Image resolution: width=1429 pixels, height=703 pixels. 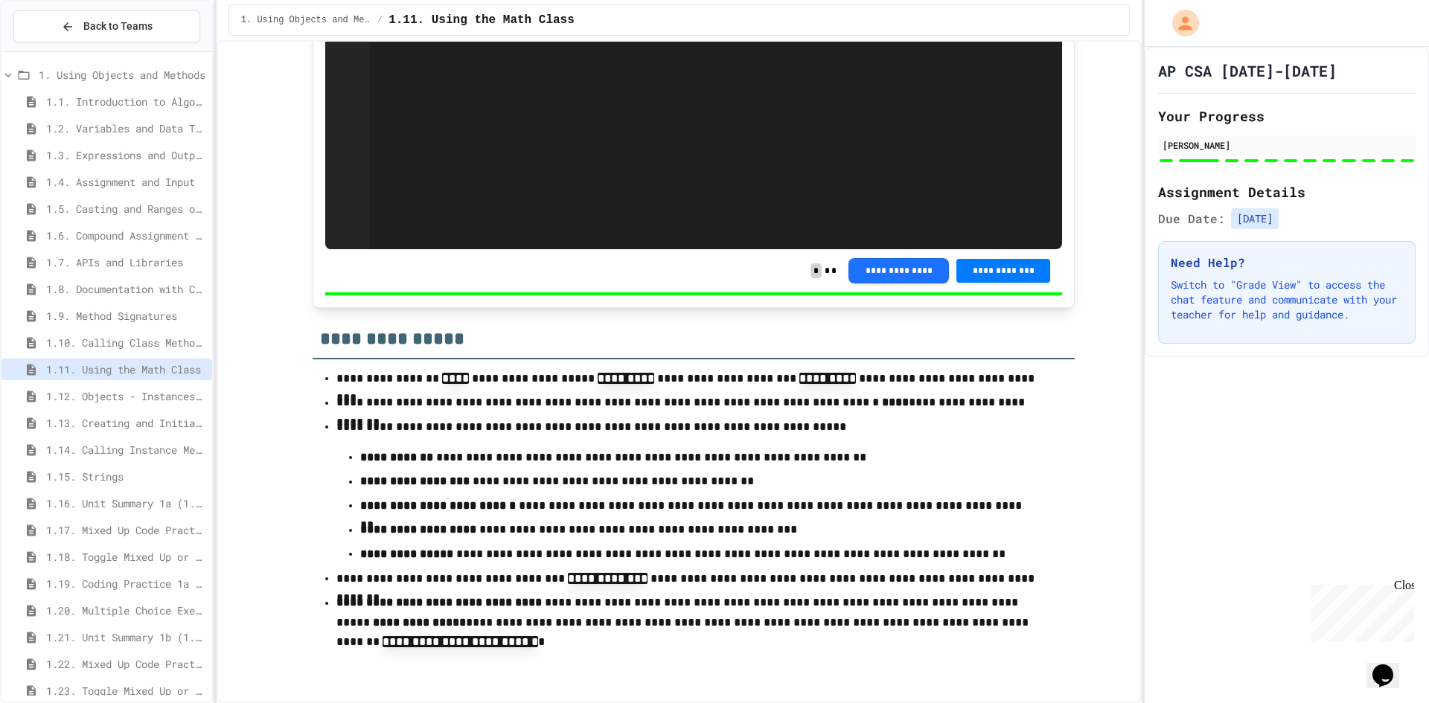 I want to click on p: Switch to "Grade View" to access the chat feature and communicate with your teacher for help and ..., so click(x=1287, y=300).